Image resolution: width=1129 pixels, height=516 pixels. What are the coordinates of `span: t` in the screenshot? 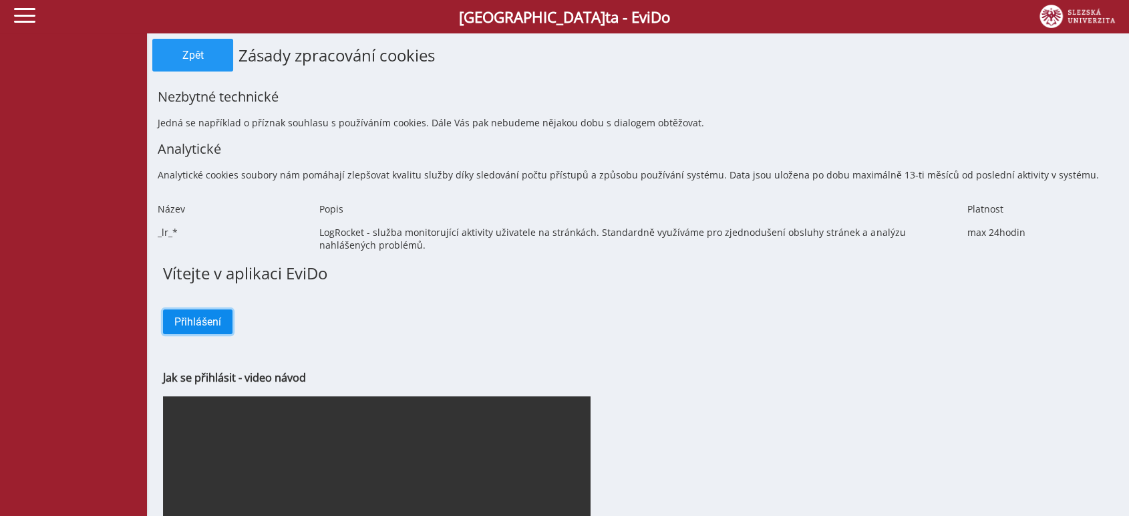 It's located at (608, 17).